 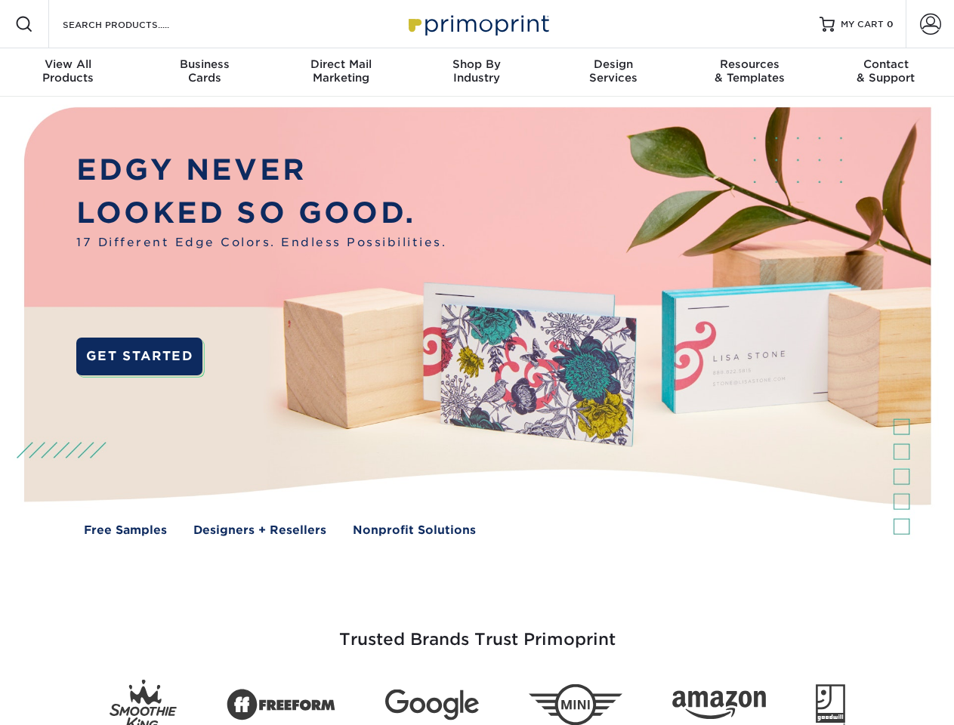 What do you see at coordinates (139, 357) in the screenshot?
I see `a: GET STARTED` at bounding box center [139, 357].